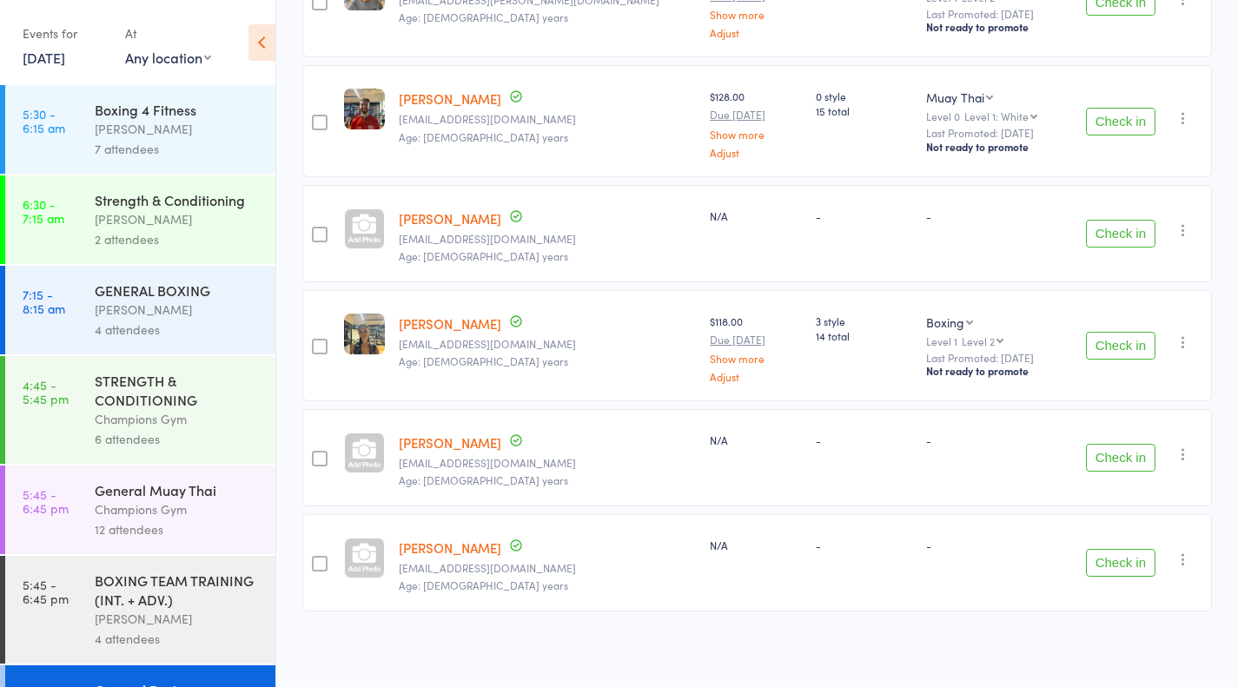 This screenshot has width=1238, height=687. What do you see at coordinates (177, 109) in the screenshot?
I see `div: Boxing 4 Fitness` at bounding box center [177, 109].